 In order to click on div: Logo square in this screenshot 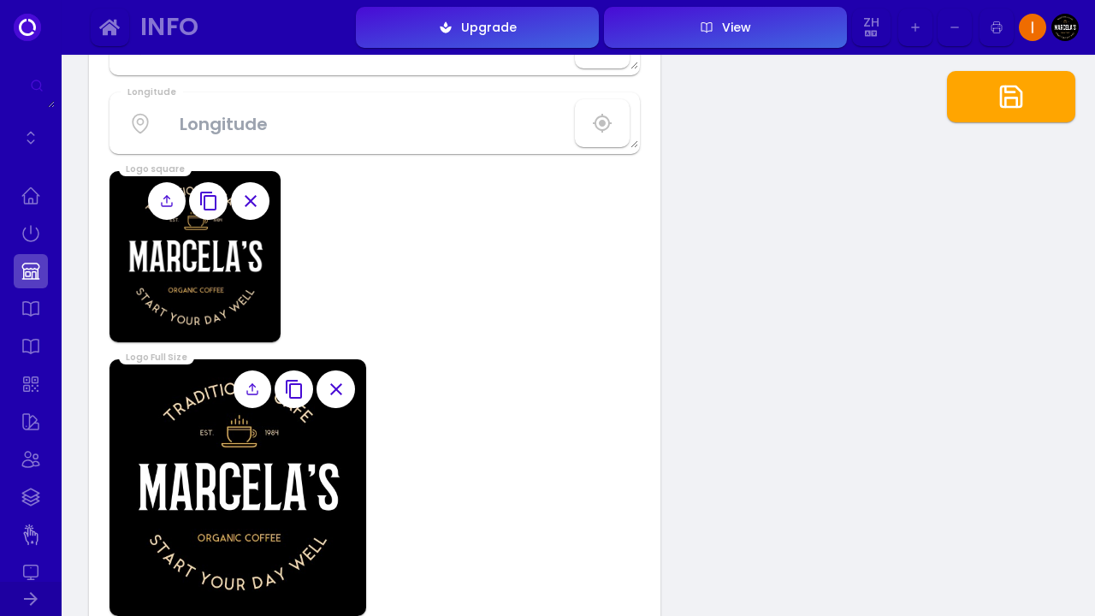, I will do `click(155, 169)`.